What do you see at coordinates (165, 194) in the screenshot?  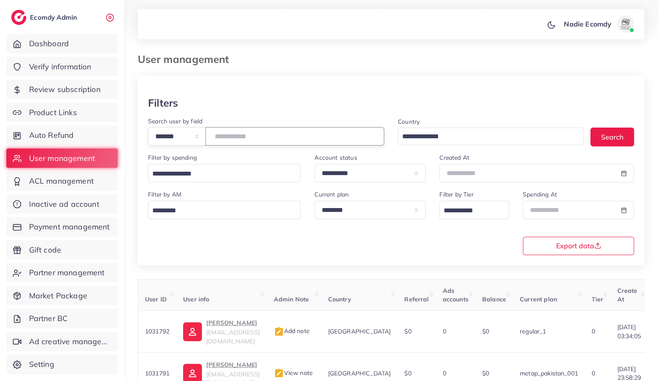 I see `label: Filter by AM` at bounding box center [165, 194].